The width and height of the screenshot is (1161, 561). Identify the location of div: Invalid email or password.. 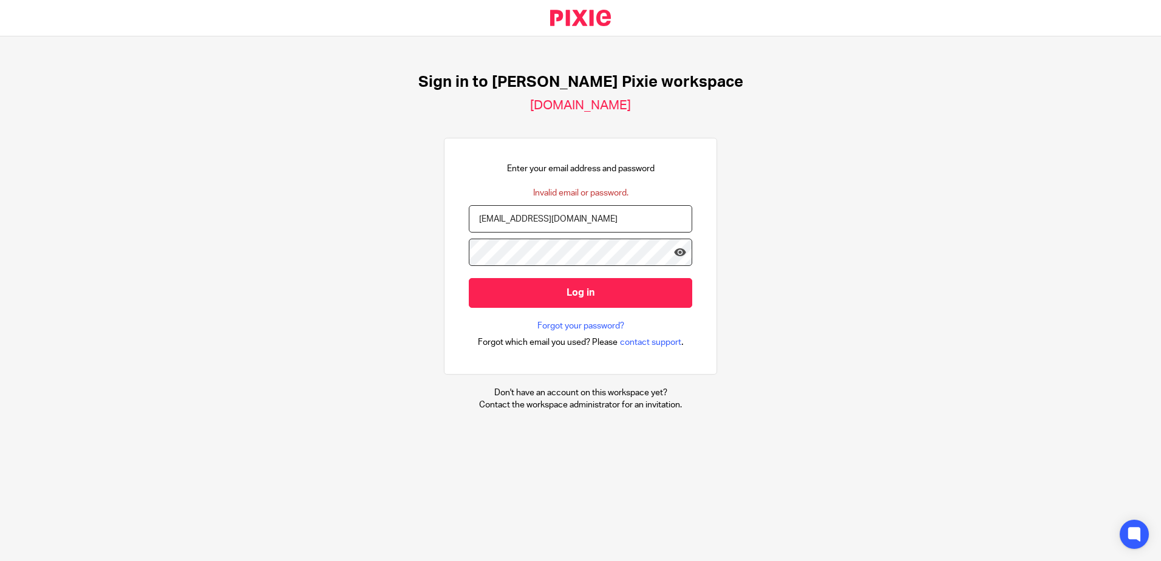
(580, 193).